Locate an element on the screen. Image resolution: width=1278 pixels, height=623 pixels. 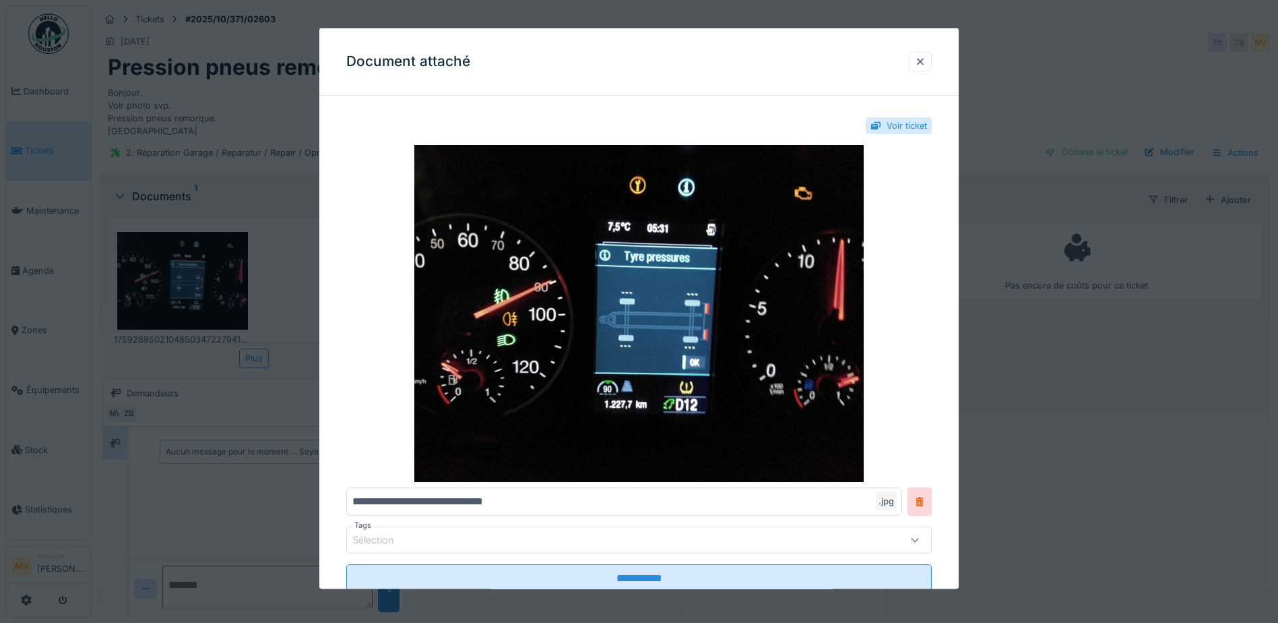
div: Sélection is located at coordinates (383, 540).